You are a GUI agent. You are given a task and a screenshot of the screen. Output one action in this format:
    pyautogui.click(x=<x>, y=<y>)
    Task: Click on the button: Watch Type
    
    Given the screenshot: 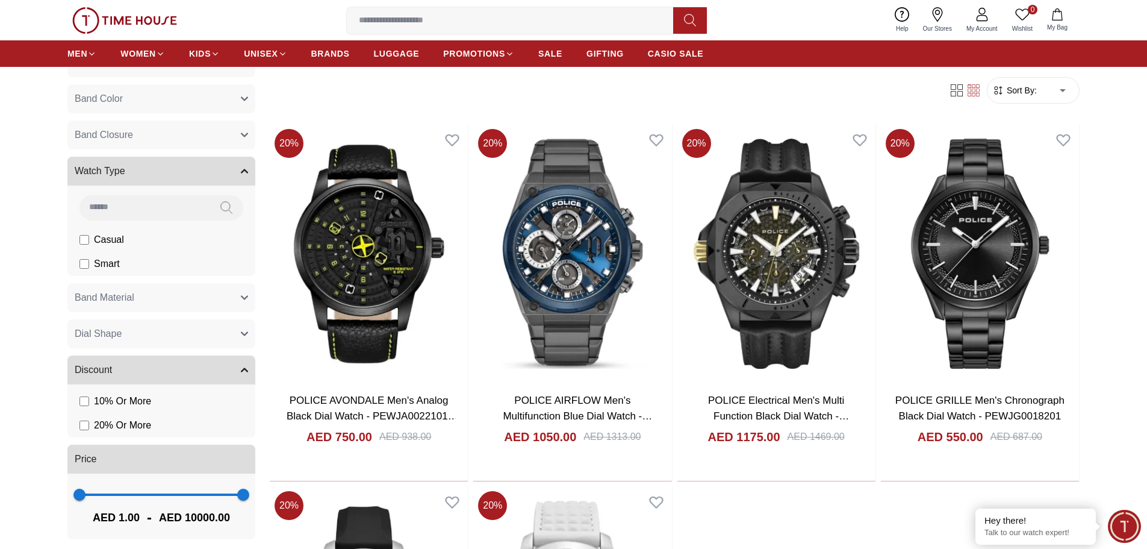 What is the action you would take?
    pyautogui.click(x=161, y=171)
    